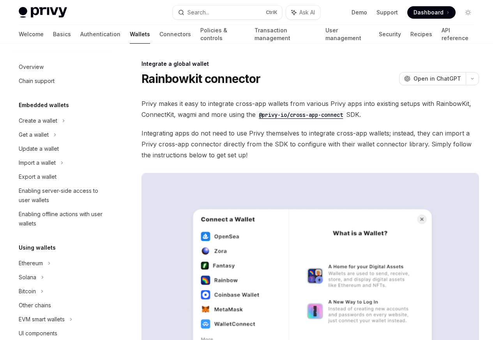  What do you see at coordinates (227, 12) in the screenshot?
I see `button: Search...CtrlK` at bounding box center [227, 12].